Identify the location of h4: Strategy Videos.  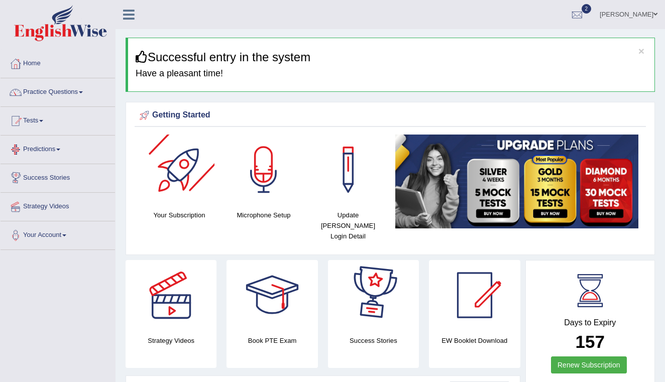
(171, 340).